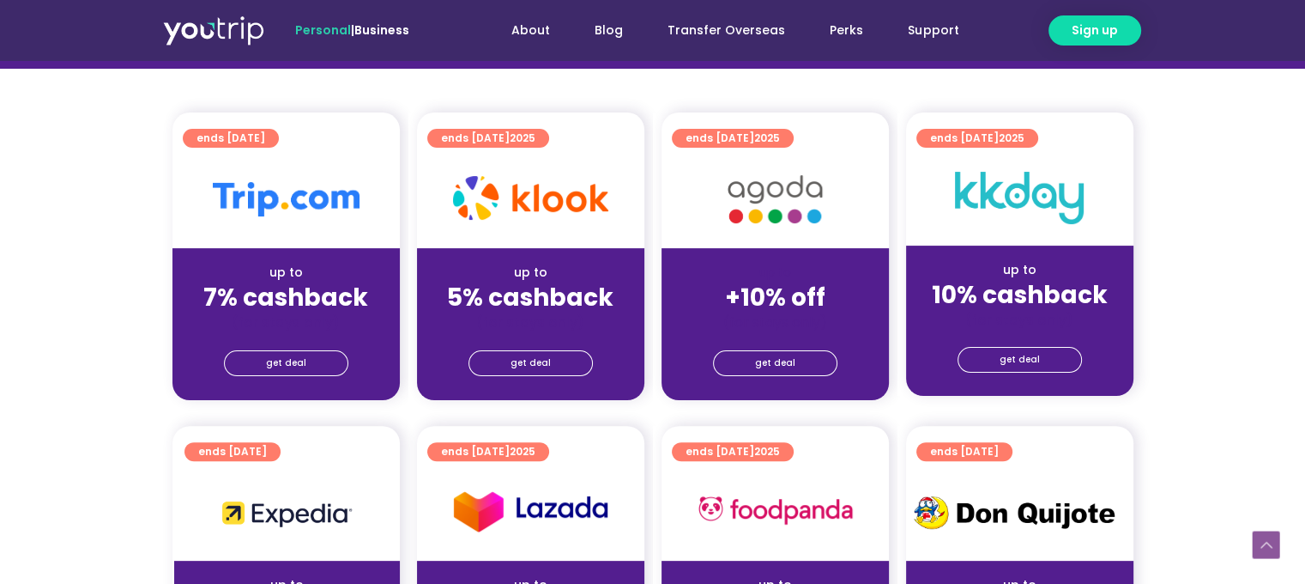 The image size is (1305, 584). What do you see at coordinates (286, 297) in the screenshot?
I see `strong: 7% cashback` at bounding box center [286, 297].